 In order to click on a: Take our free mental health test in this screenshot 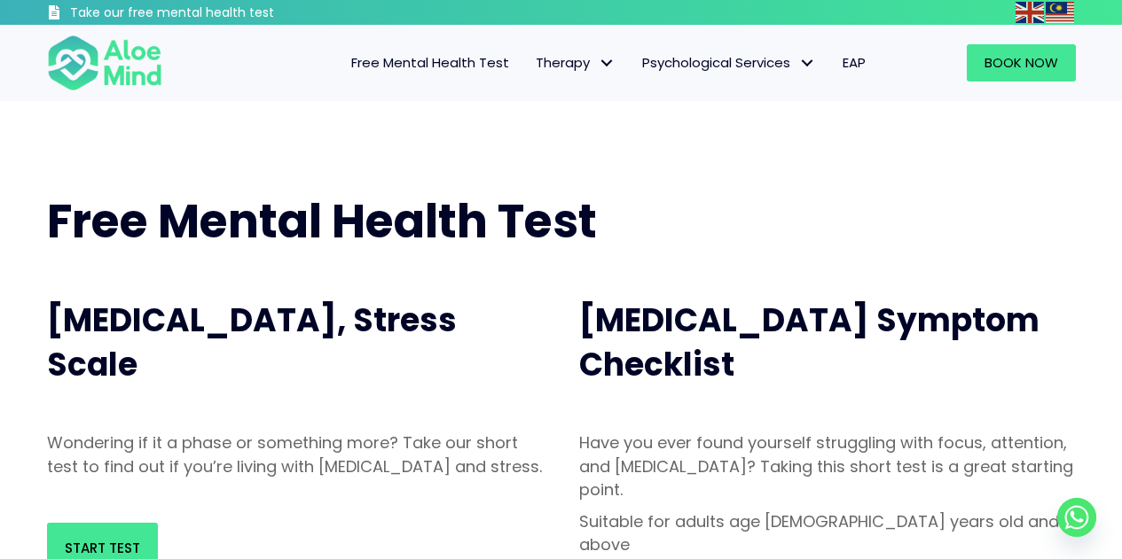, I will do `click(207, 14)`.